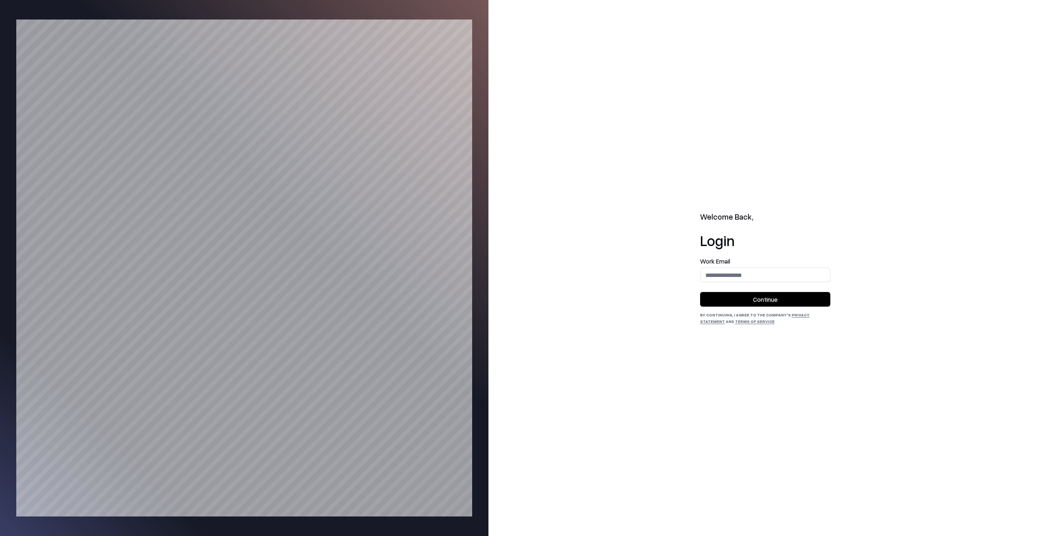 This screenshot has width=1042, height=536. I want to click on h2: Welcome Back,, so click(765, 217).